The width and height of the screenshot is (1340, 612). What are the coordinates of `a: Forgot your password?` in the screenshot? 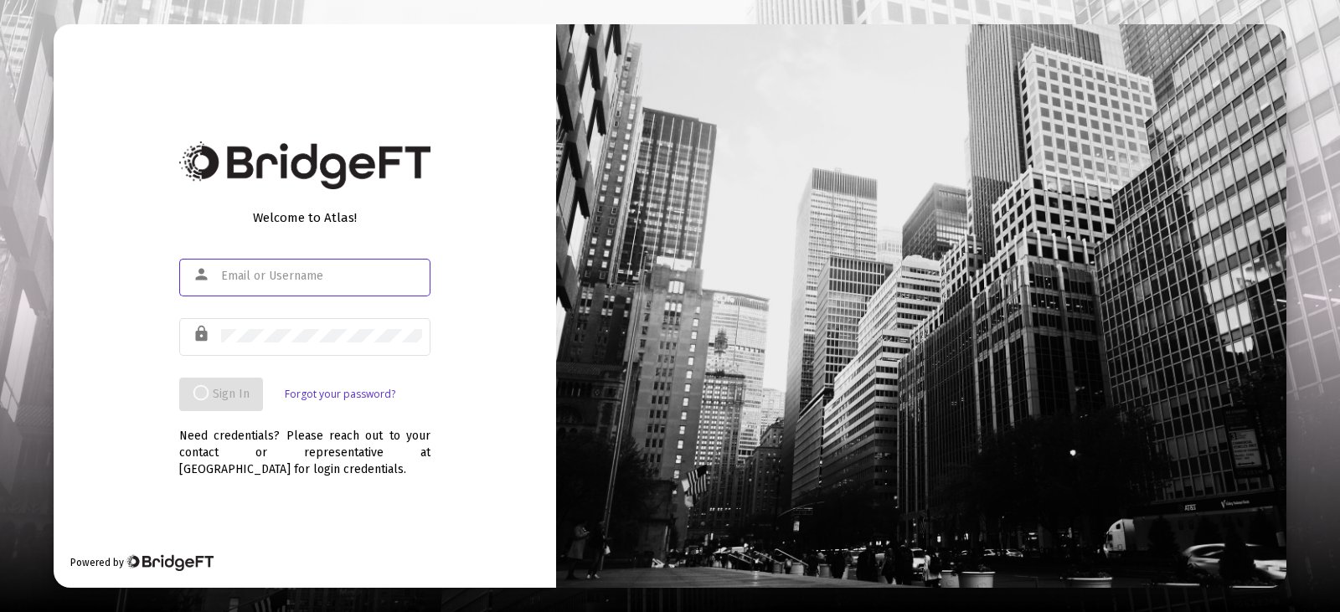 It's located at (340, 394).